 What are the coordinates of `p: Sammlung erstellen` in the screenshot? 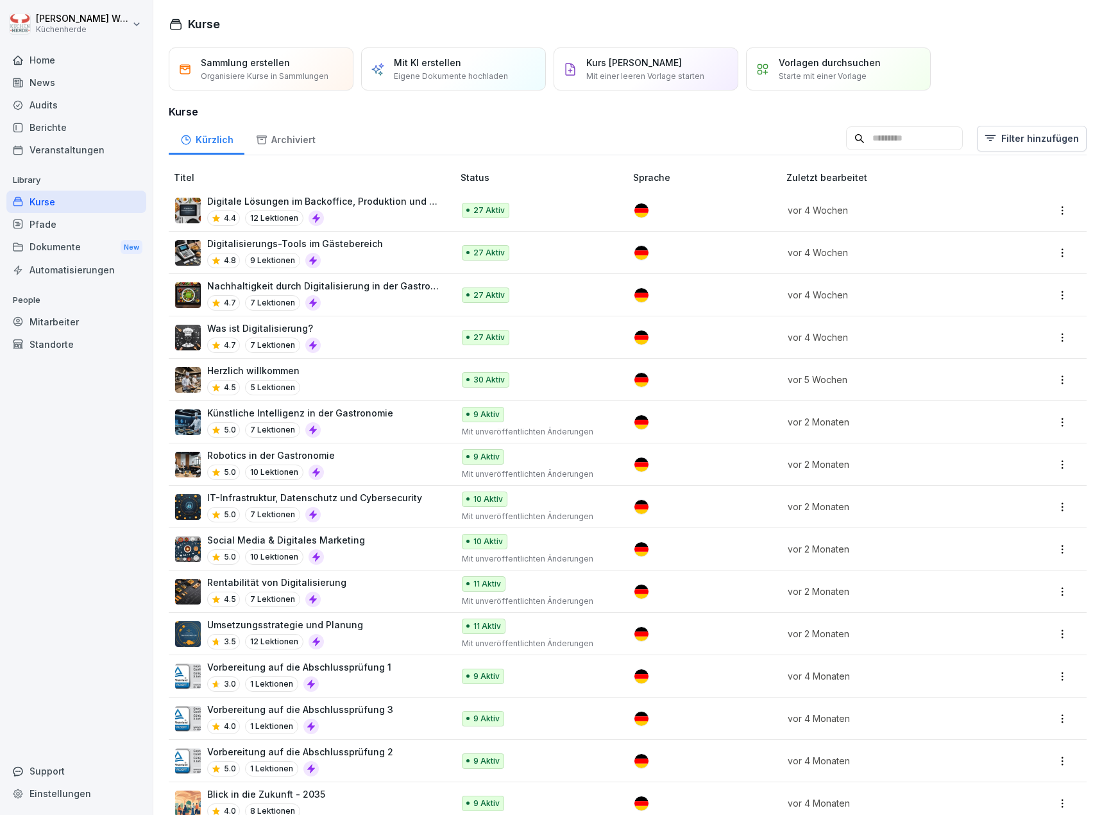 It's located at (245, 62).